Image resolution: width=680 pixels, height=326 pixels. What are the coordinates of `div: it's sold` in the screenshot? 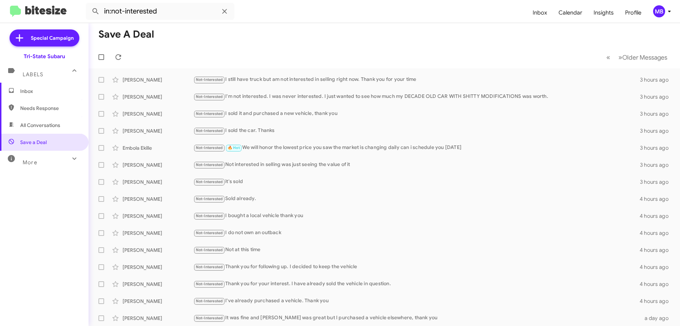 It's located at (417, 181).